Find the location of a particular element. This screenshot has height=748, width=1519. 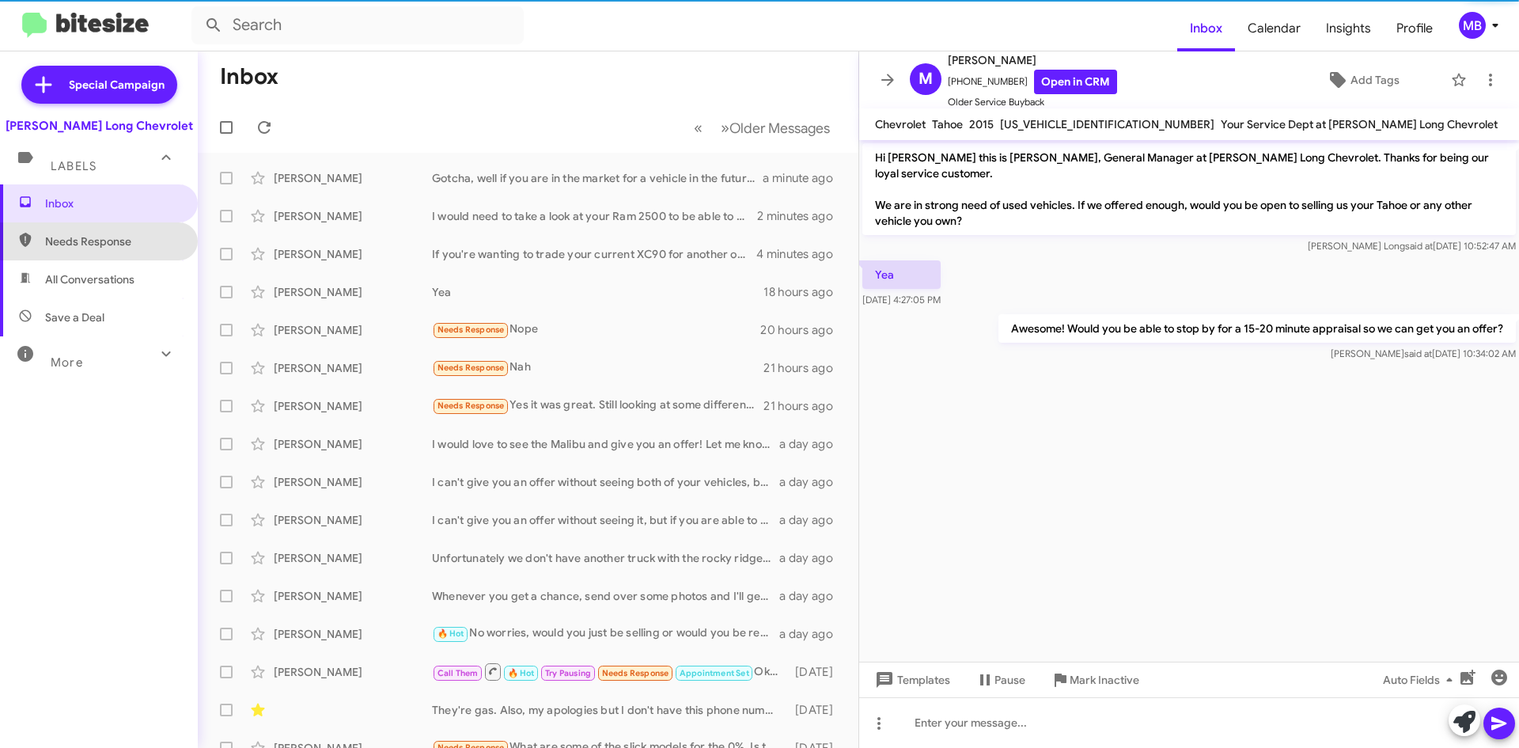

a: Profile is located at coordinates (1415, 28).